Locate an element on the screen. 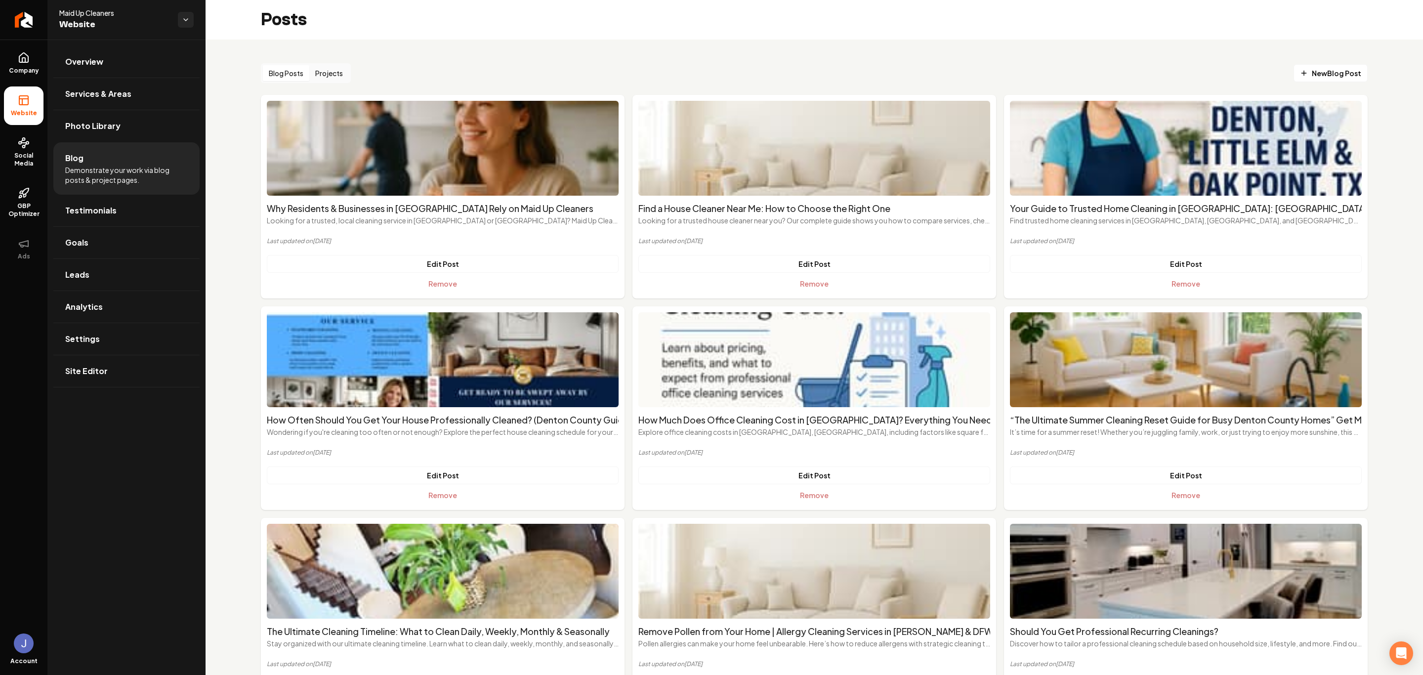 The height and width of the screenshot is (675, 1423). span: Services & Areas is located at coordinates (98, 94).